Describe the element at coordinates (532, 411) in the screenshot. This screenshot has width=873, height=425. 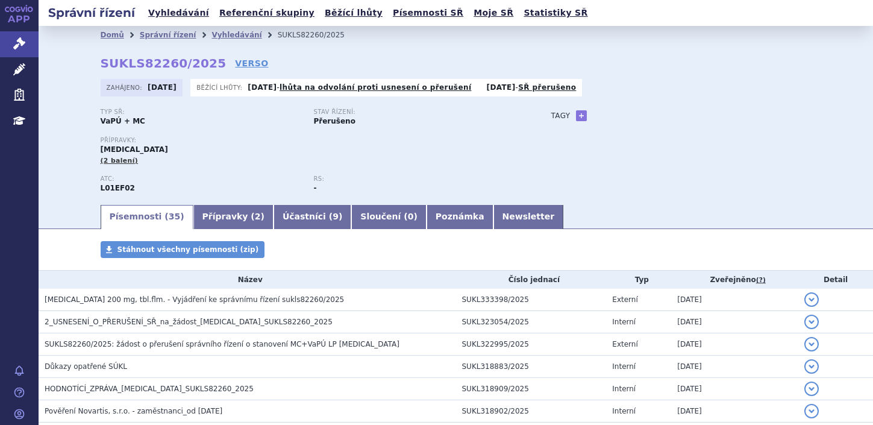
I see `td: SUKL318902/2025` at that location.